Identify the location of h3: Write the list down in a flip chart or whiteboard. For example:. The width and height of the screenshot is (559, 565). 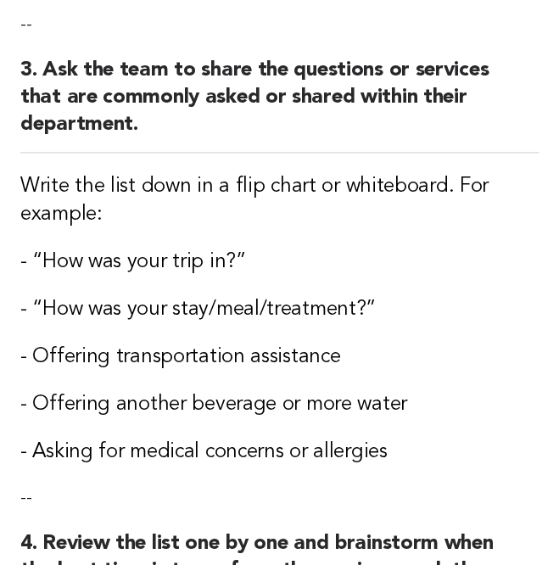
(279, 200).